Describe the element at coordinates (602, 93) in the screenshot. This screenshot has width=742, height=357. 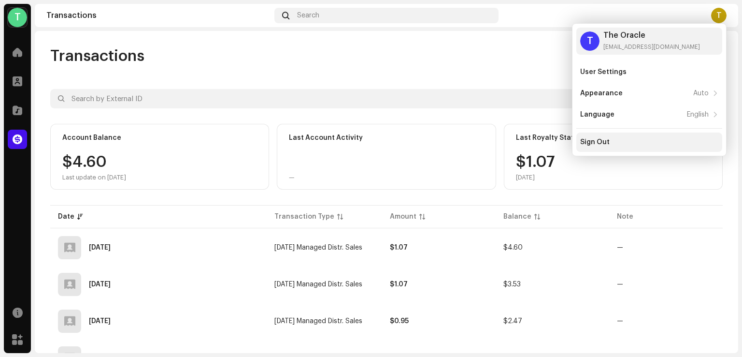
I see `div: Appearance` at that location.